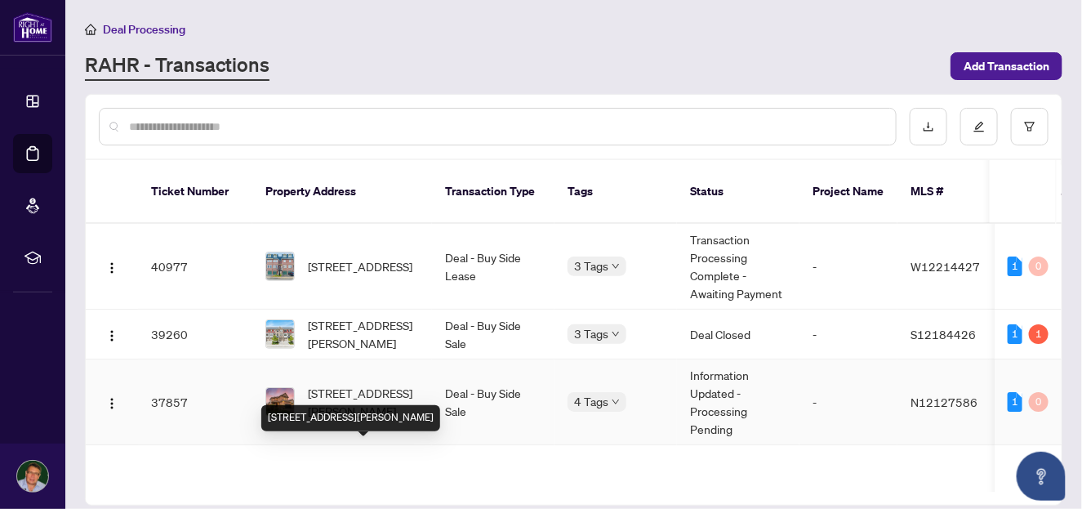  Describe the element at coordinates (738, 192) in the screenshot. I see `th: Status` at that location.